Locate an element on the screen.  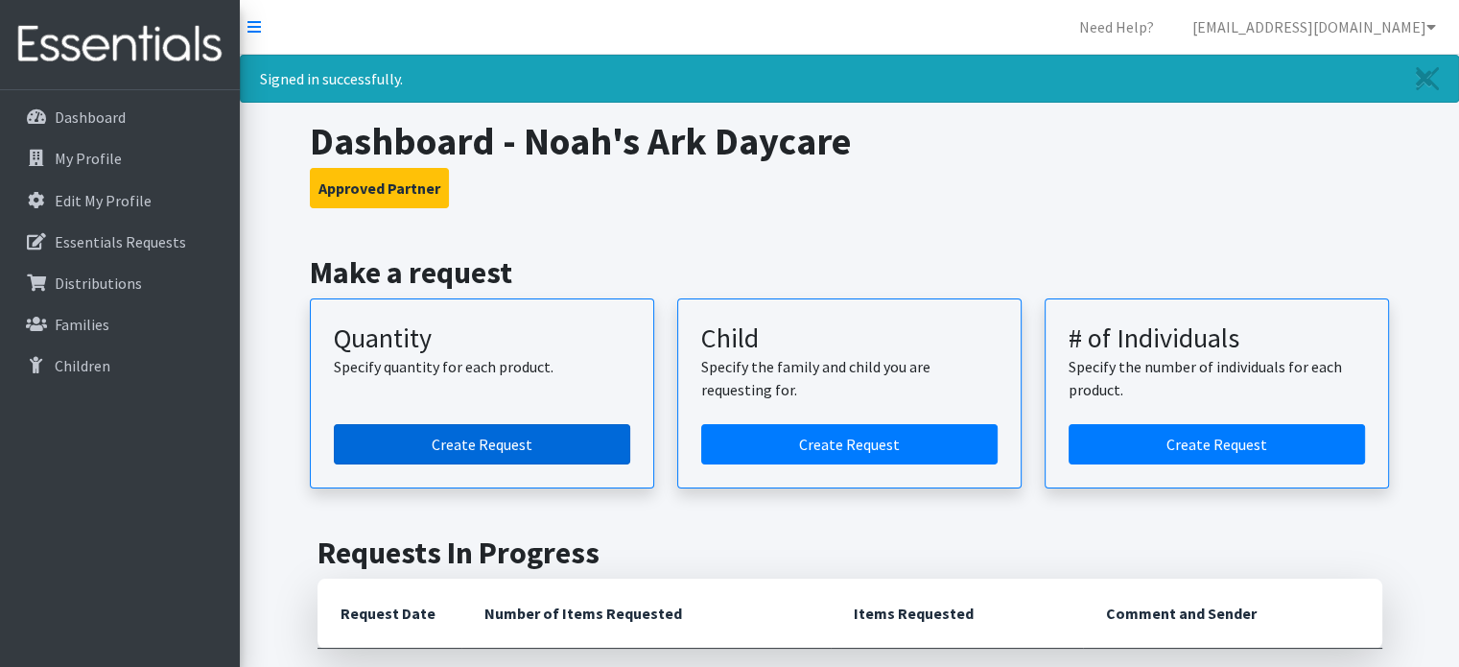
th: Number of Items Requested is located at coordinates (646, 613).